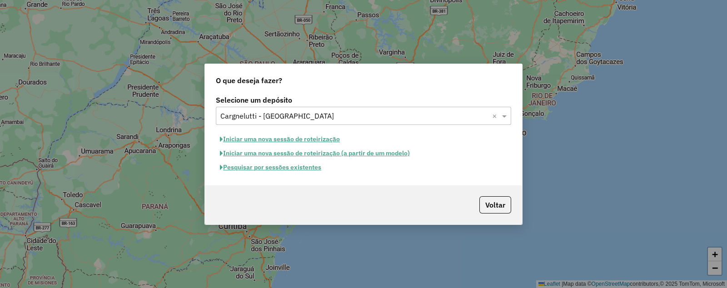 Image resolution: width=727 pixels, height=288 pixels. I want to click on span: Clear all, so click(496, 116).